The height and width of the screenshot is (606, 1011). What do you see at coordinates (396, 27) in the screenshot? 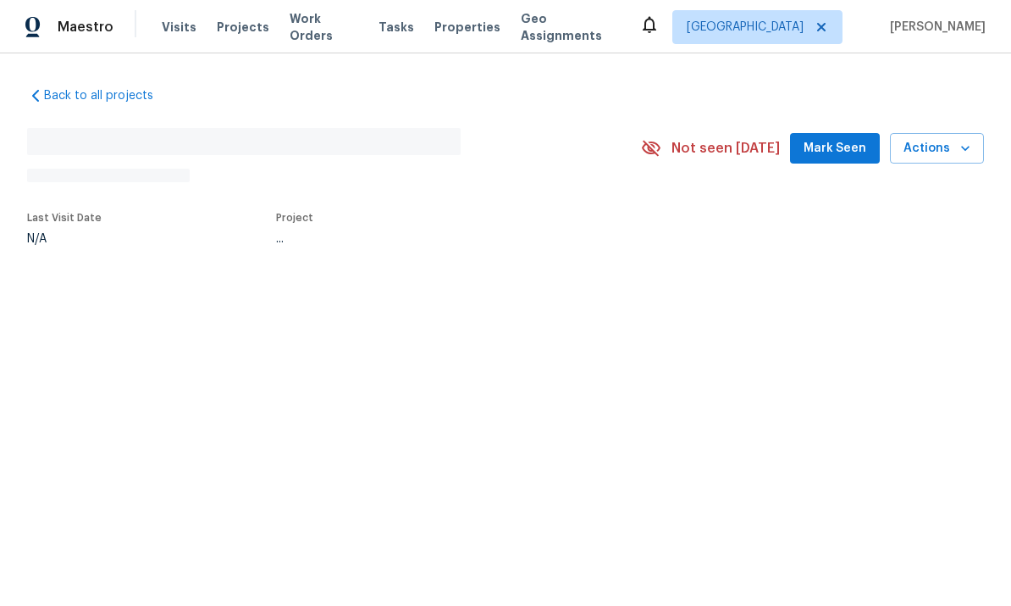
I see `span: Tasks` at bounding box center [396, 27].